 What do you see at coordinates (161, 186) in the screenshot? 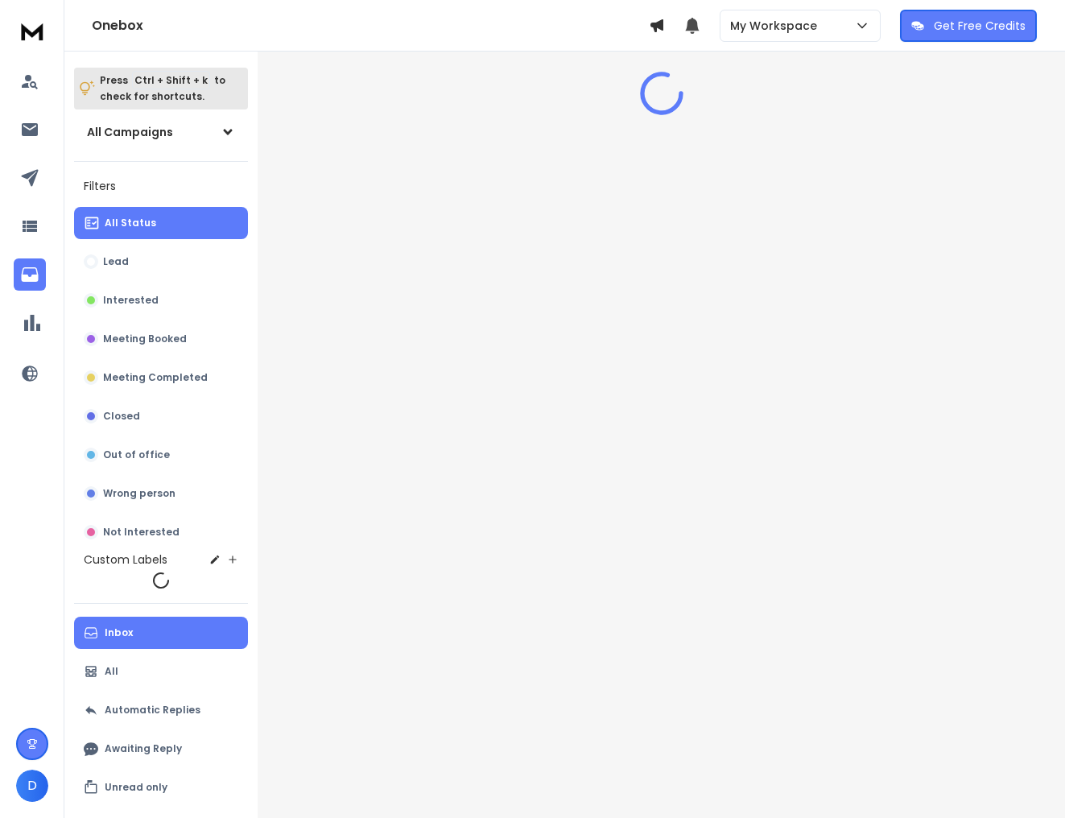
I see `h3: Filters` at bounding box center [161, 186].